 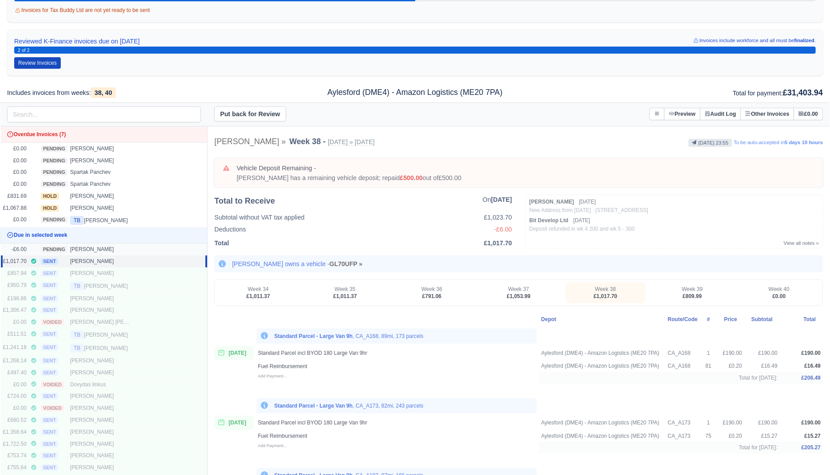 I want to click on td: £1,268.14, so click(x=15, y=361).